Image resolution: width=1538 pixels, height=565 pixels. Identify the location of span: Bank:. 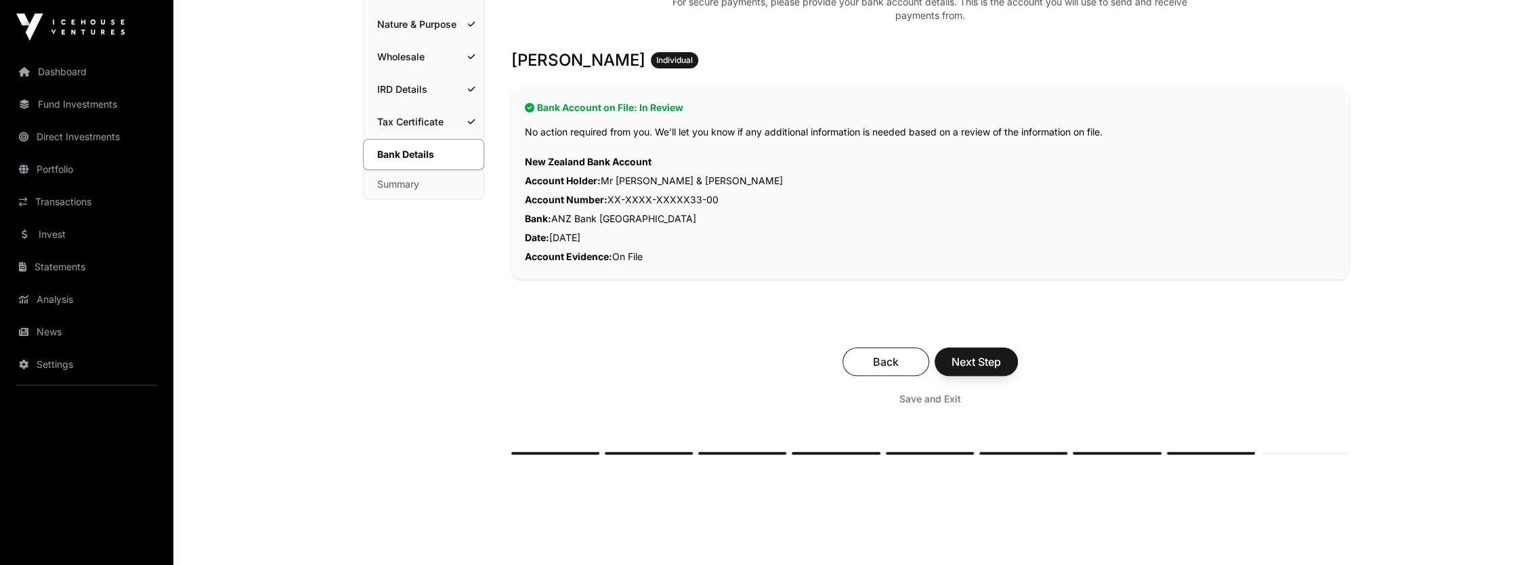
(538, 218).